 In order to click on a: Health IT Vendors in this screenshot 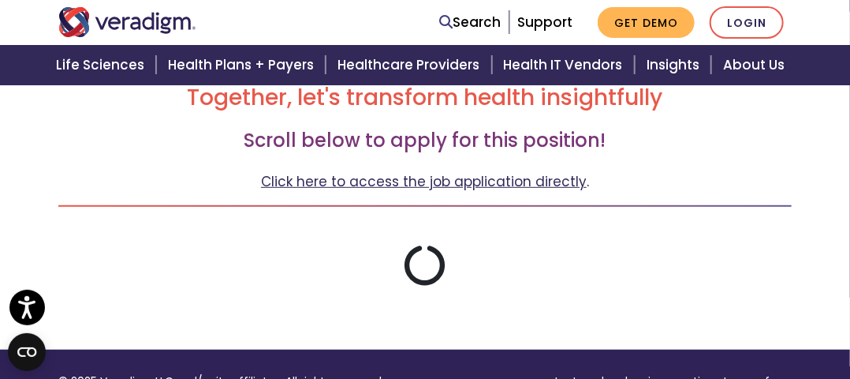, I will do `click(565, 65)`.